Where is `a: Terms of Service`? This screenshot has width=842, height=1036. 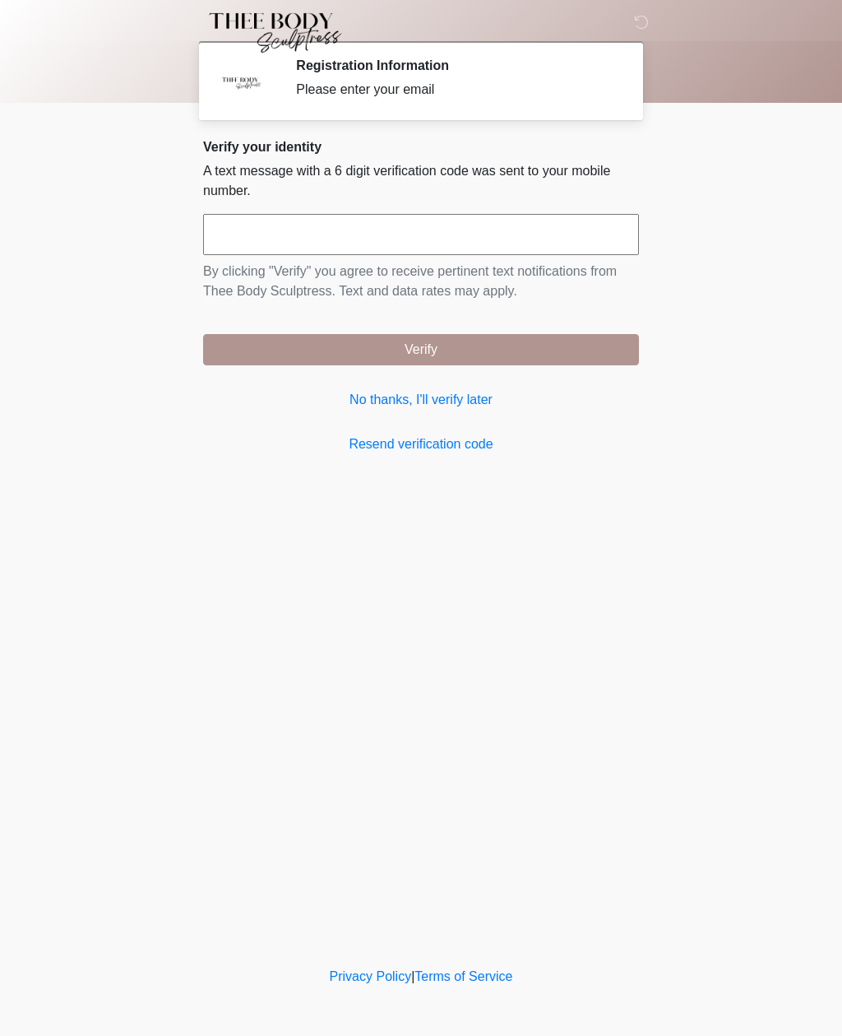 a: Terms of Service is located at coordinates (463, 976).